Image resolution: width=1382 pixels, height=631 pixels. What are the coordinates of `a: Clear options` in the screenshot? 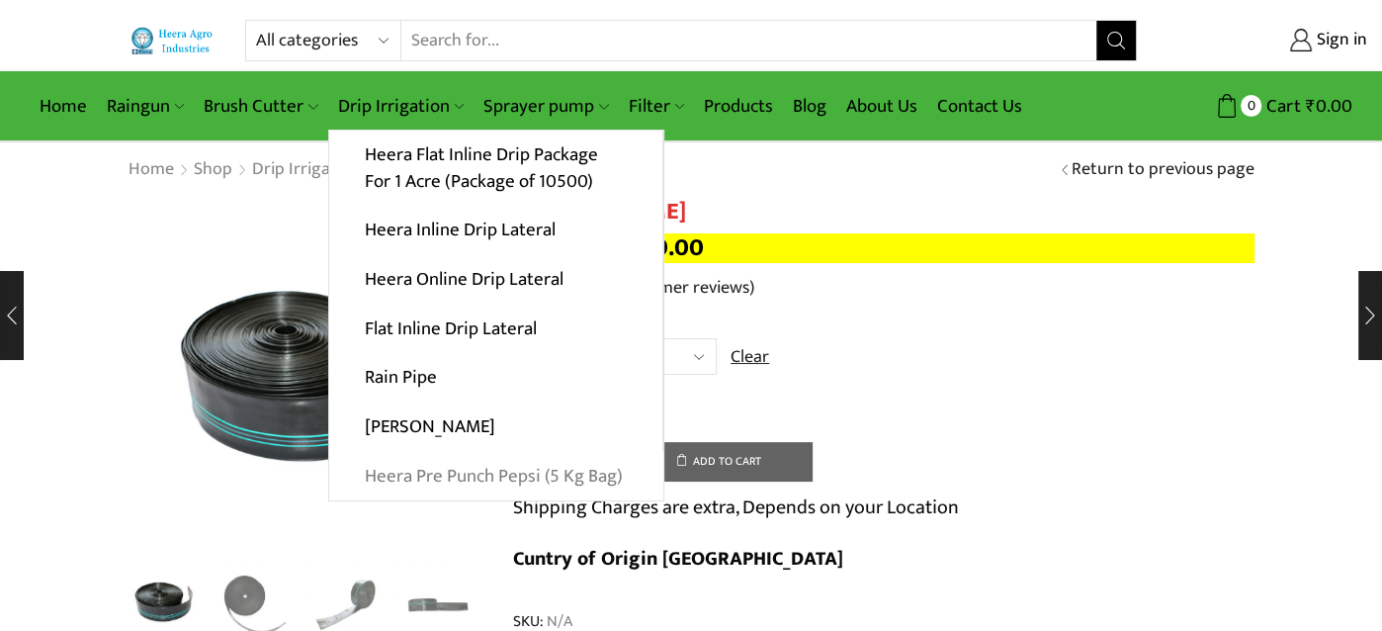 It's located at (749, 358).